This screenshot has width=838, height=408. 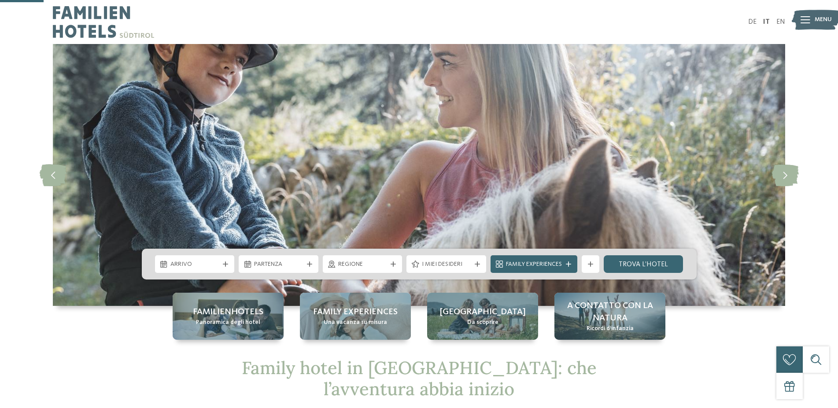 What do you see at coordinates (228, 323) in the screenshot?
I see `span: Panoramica degli hotel` at bounding box center [228, 323].